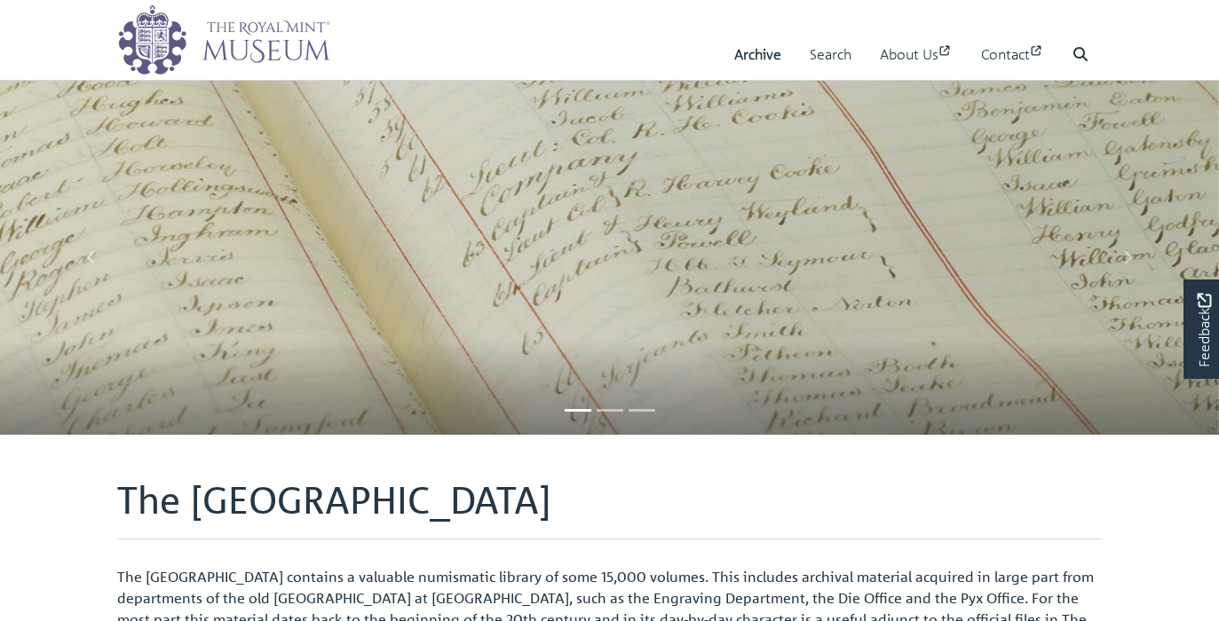  What do you see at coordinates (224, 40) in the screenshot?
I see `img: logo_wide.png` at bounding box center [224, 40].